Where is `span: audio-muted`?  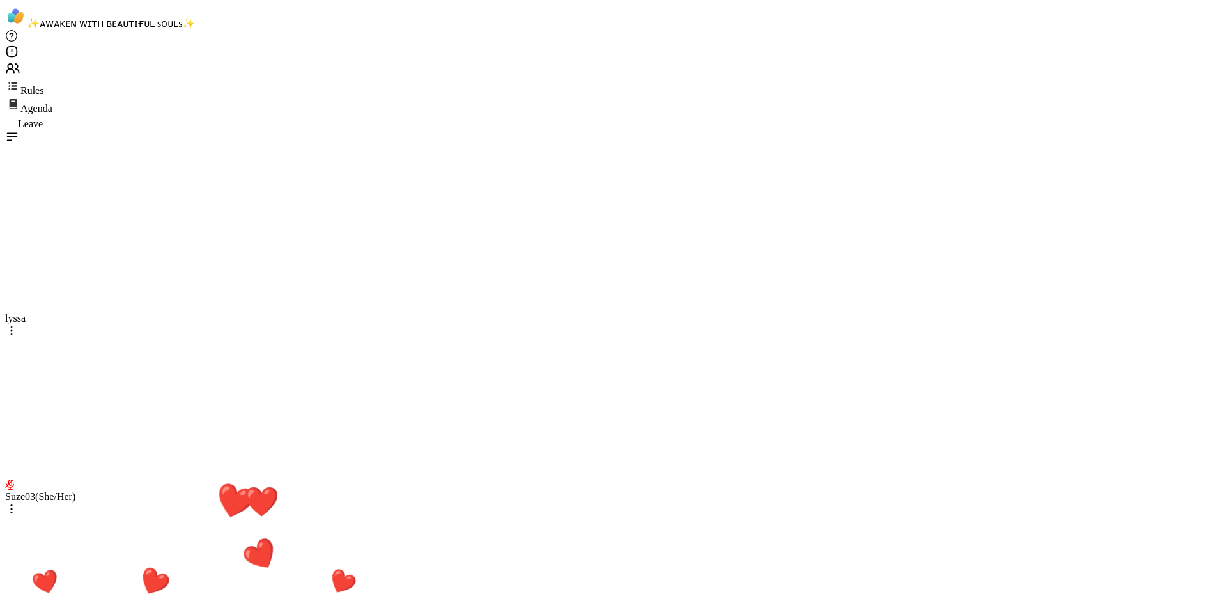
span: audio-muted is located at coordinates (10, 485).